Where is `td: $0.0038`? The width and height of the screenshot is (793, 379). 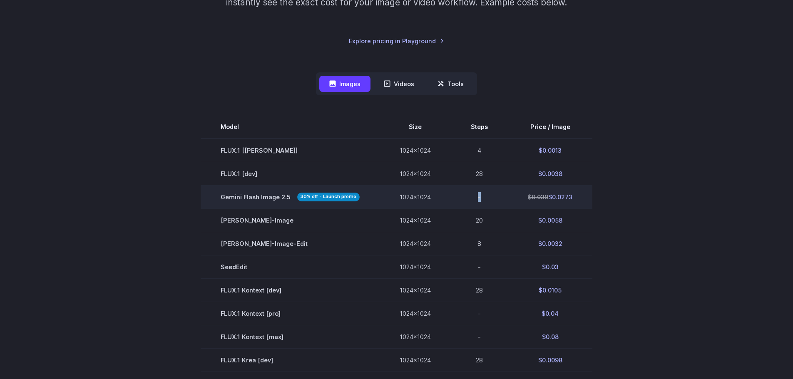
td: $0.0038 is located at coordinates (550, 173).